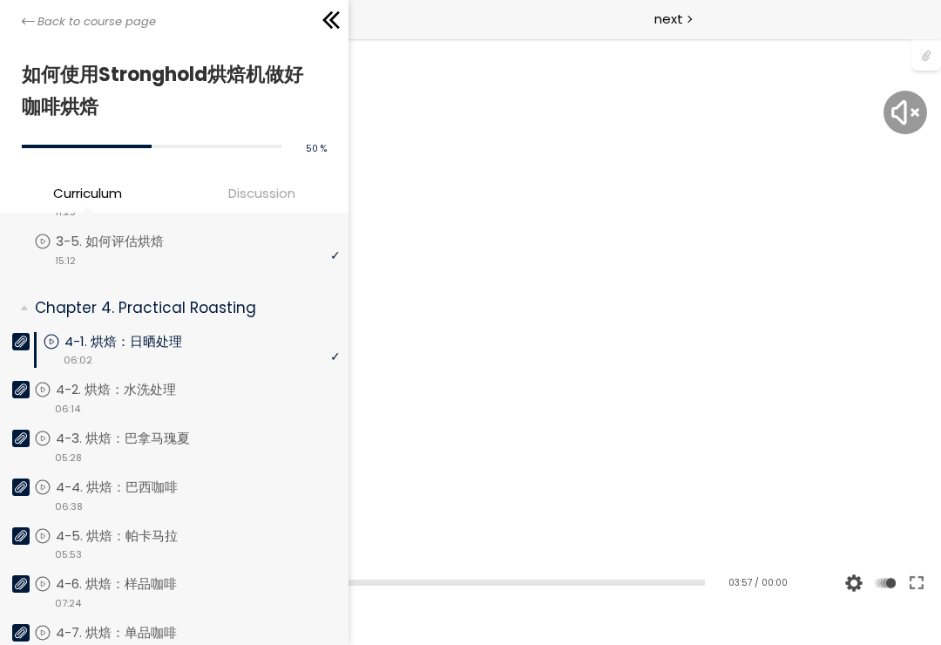 This screenshot has height=645, width=941. What do you see at coordinates (67, 409) in the screenshot?
I see `span: 06:14` at bounding box center [67, 409].